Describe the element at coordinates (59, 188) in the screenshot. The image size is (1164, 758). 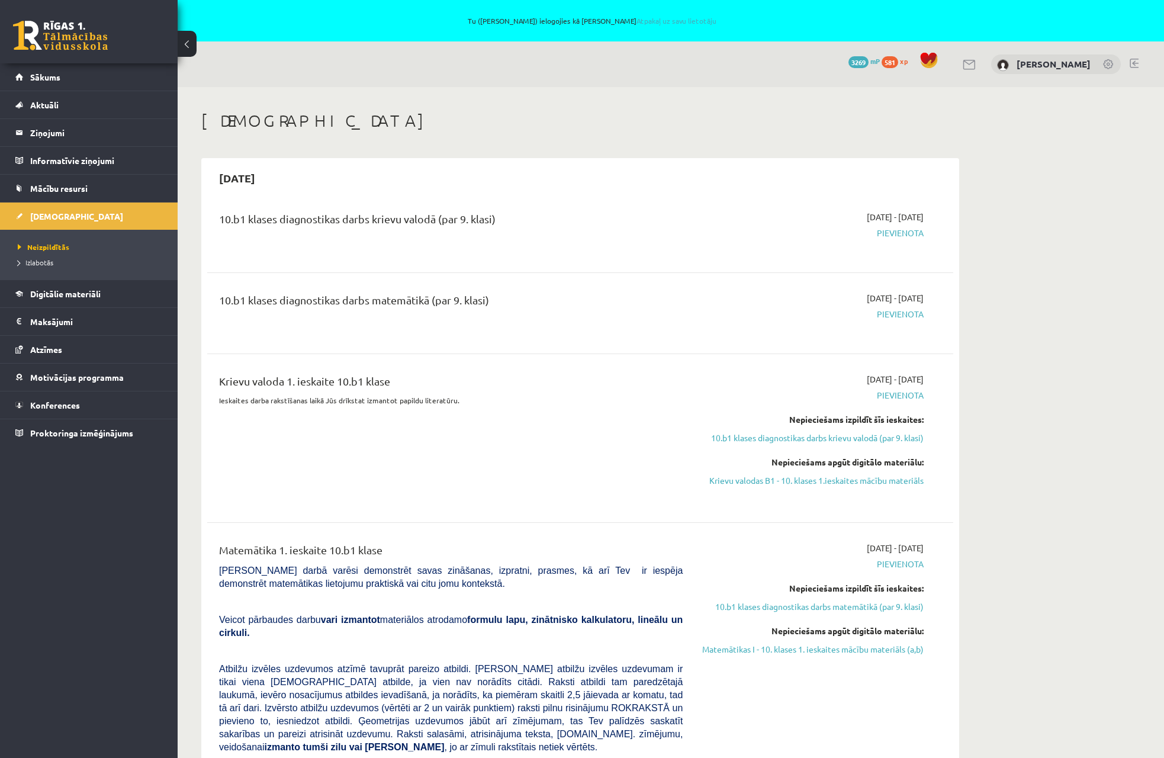
I see `span: Mācību resursi` at that location.